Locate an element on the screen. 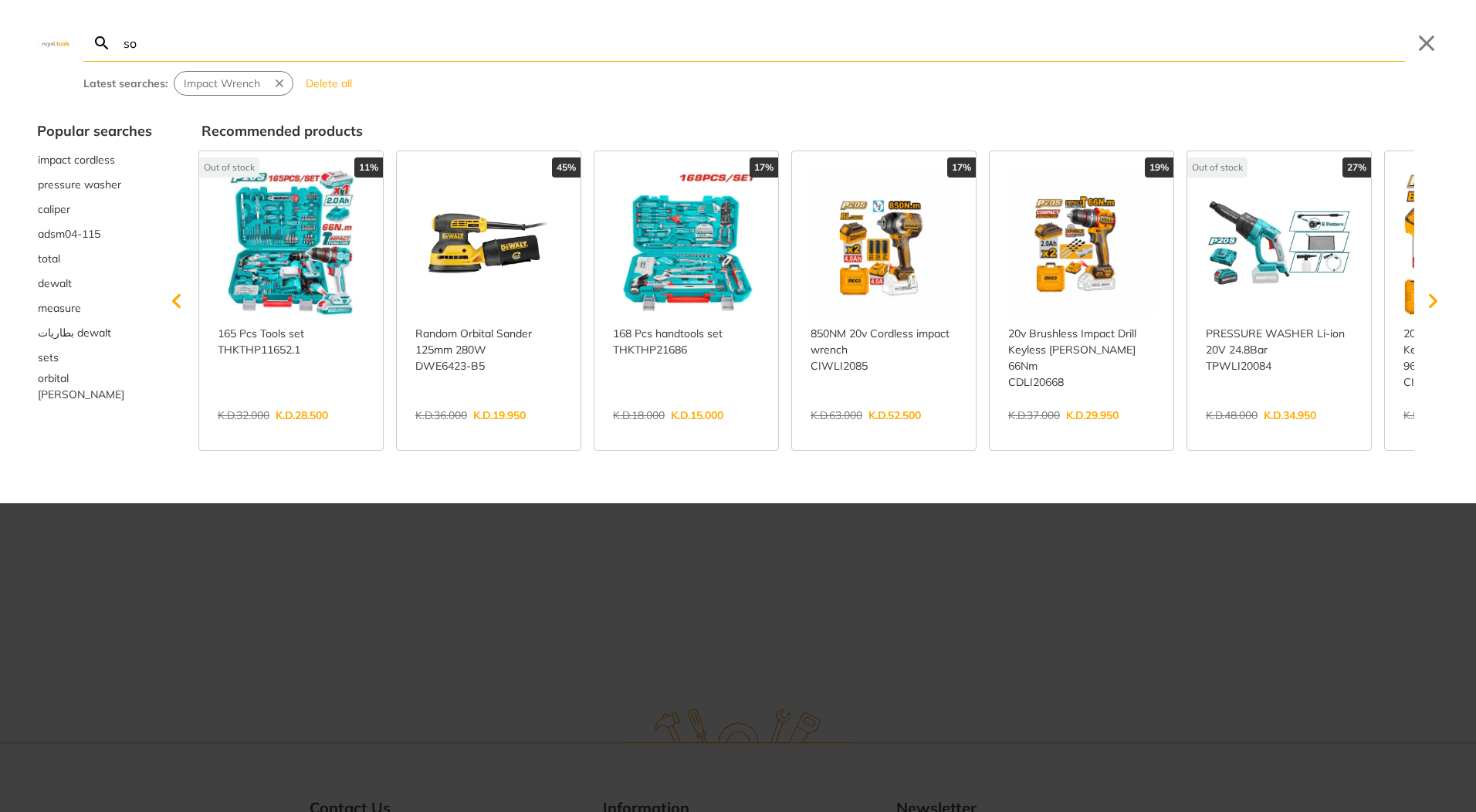  svg: Search is located at coordinates (102, 44).